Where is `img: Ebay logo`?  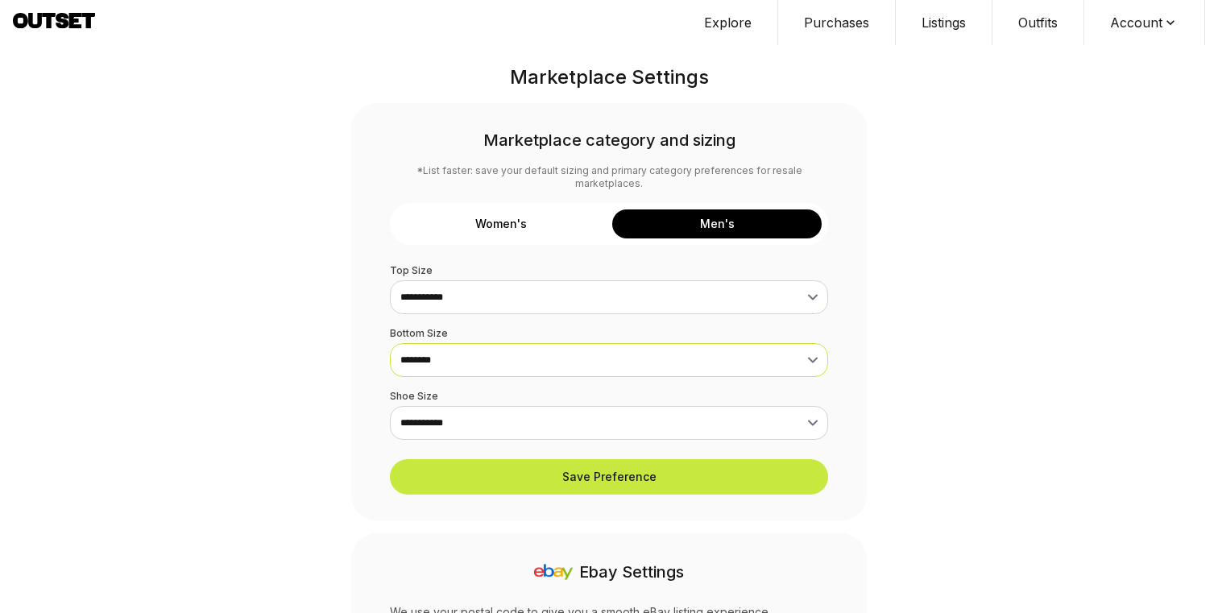 img: Ebay logo is located at coordinates (554, 572).